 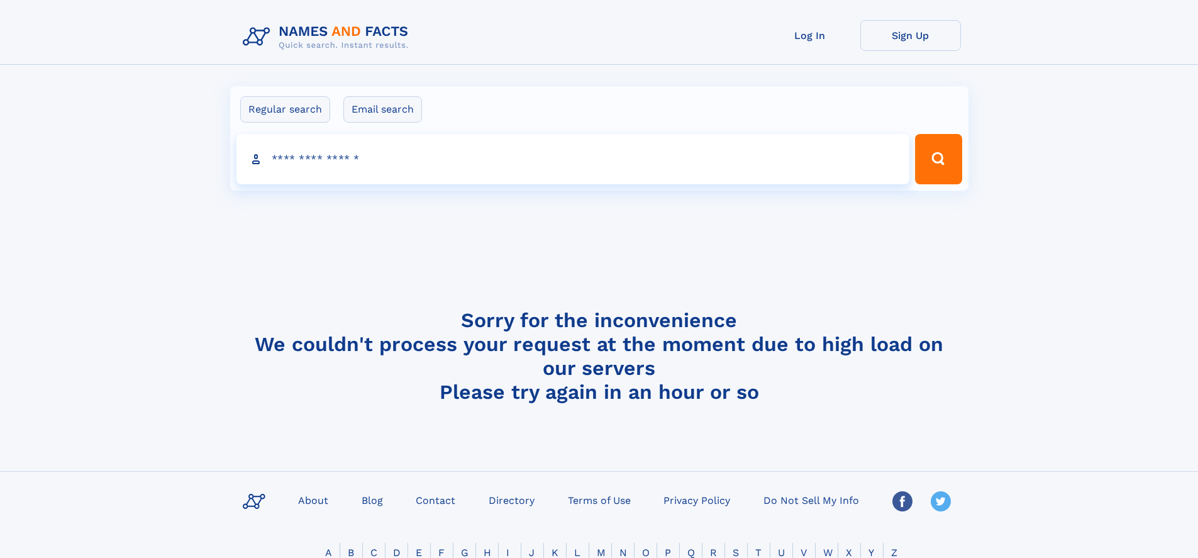 I want to click on a: Terms of Use, so click(x=599, y=499).